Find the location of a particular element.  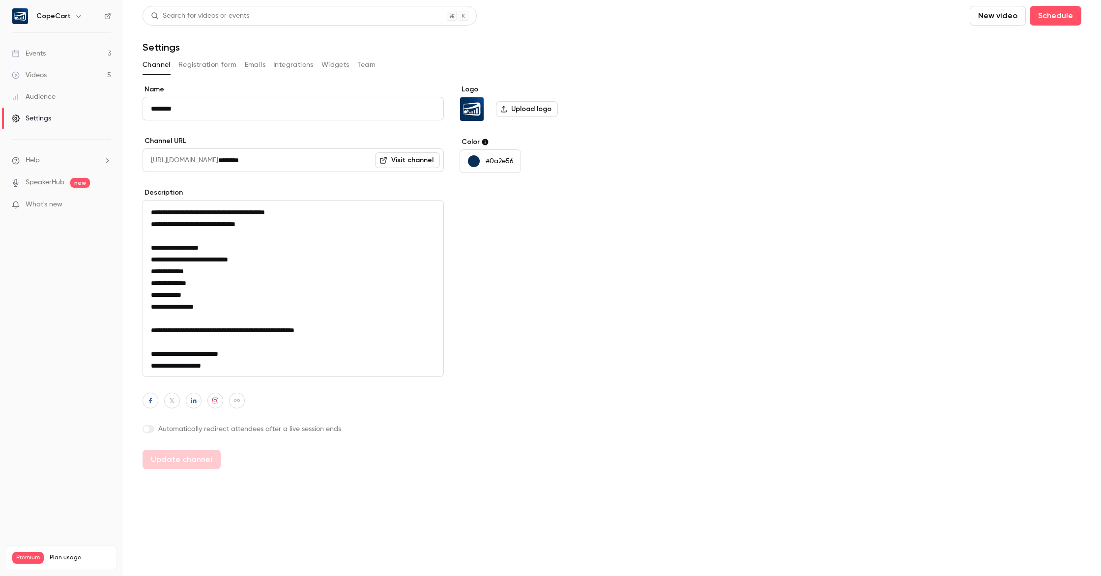

div: Videos is located at coordinates (29, 75).